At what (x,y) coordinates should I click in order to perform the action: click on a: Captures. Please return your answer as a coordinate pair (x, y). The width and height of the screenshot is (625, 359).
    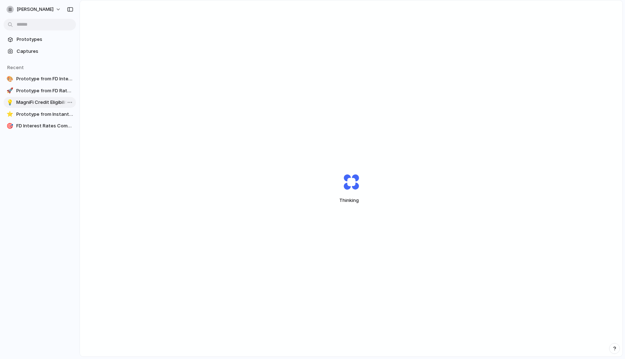
    Looking at the image, I should click on (40, 51).